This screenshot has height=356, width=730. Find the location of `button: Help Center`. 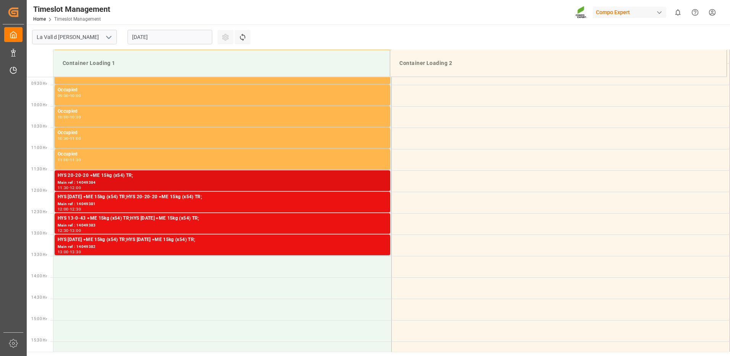

button: Help Center is located at coordinates (694, 12).